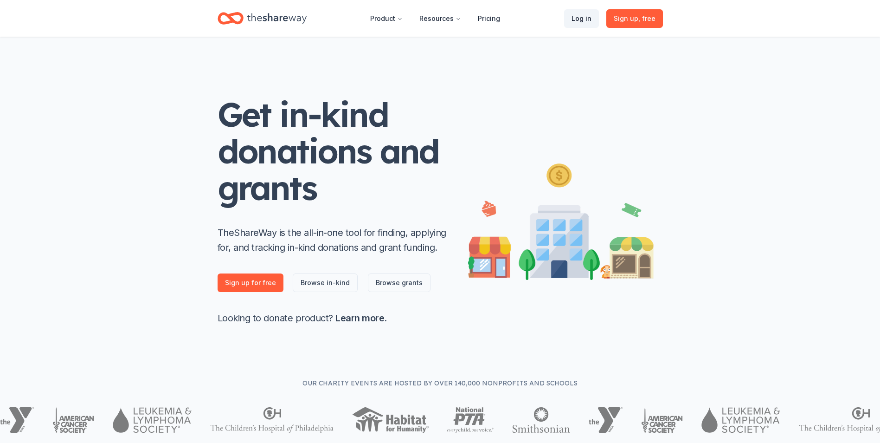  I want to click on img: The Children's Hospital of Philadelphia, so click(272, 419).